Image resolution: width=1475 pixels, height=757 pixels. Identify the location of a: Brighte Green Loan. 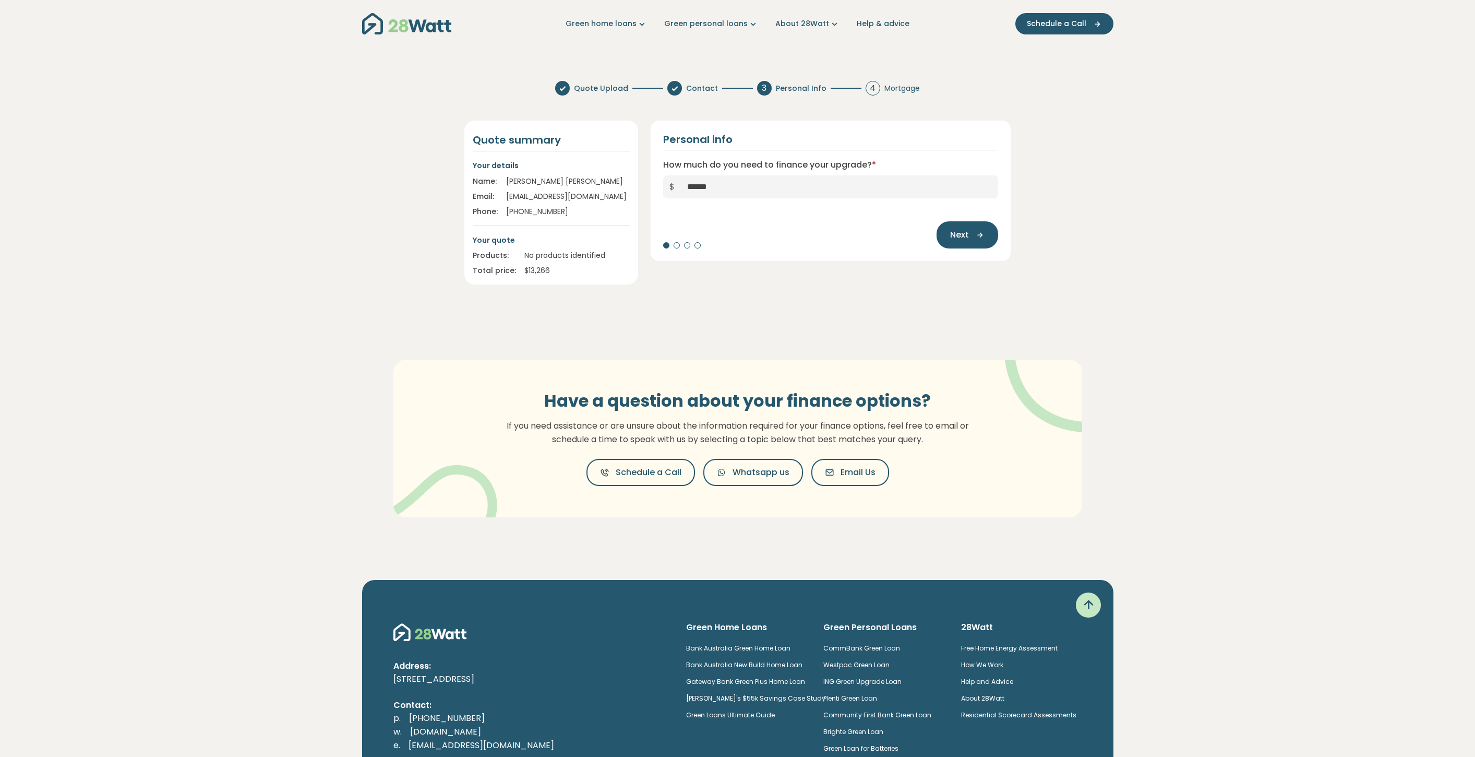
(853, 731).